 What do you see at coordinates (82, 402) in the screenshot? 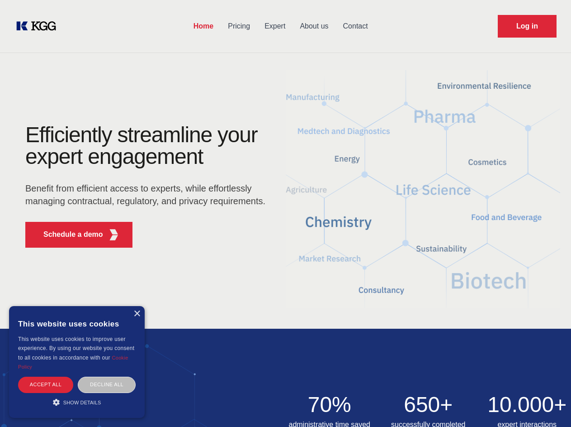
I see `span: Show details` at bounding box center [82, 402].